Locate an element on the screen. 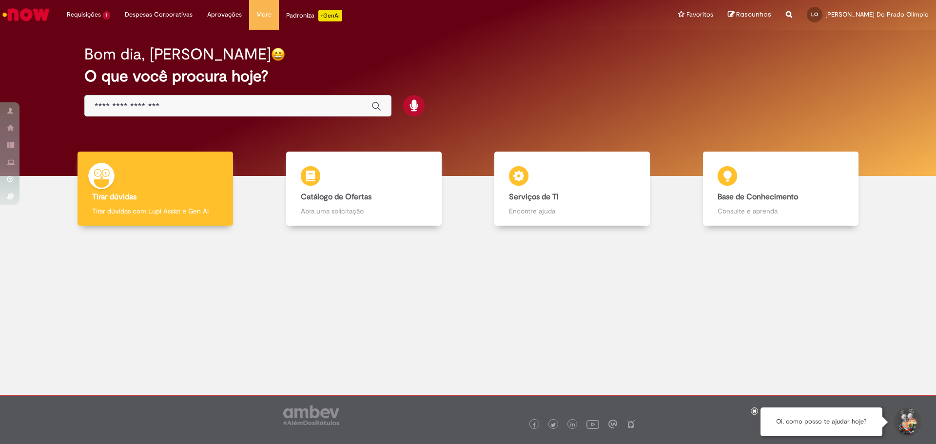 The height and width of the screenshot is (444, 936). span: Despesas Corporativas is located at coordinates (159, 15).